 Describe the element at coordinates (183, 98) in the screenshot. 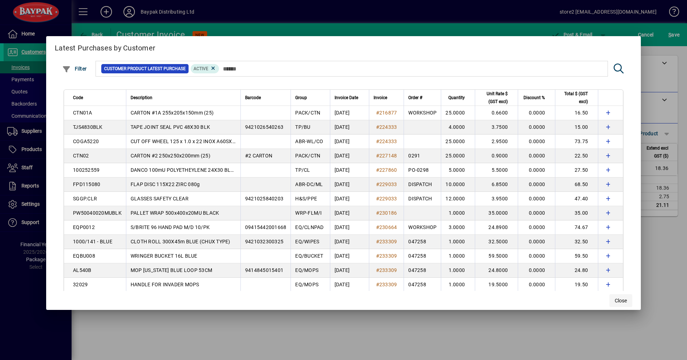

I see `div: Description` at that location.